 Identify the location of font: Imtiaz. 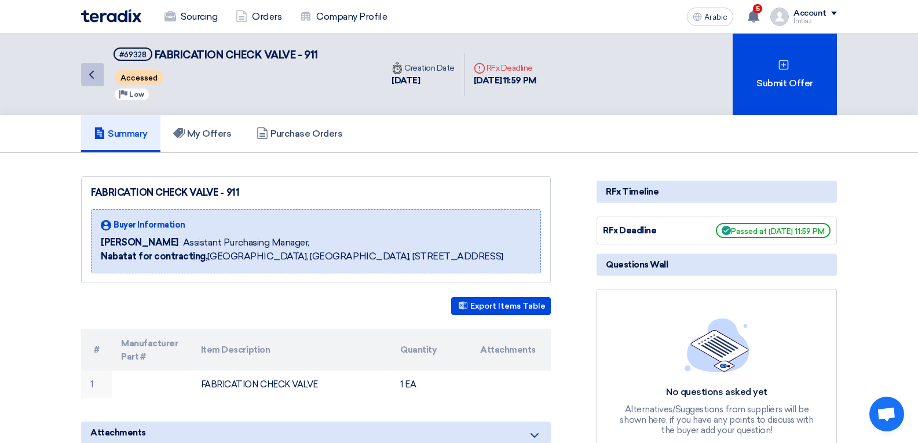
(802, 21).